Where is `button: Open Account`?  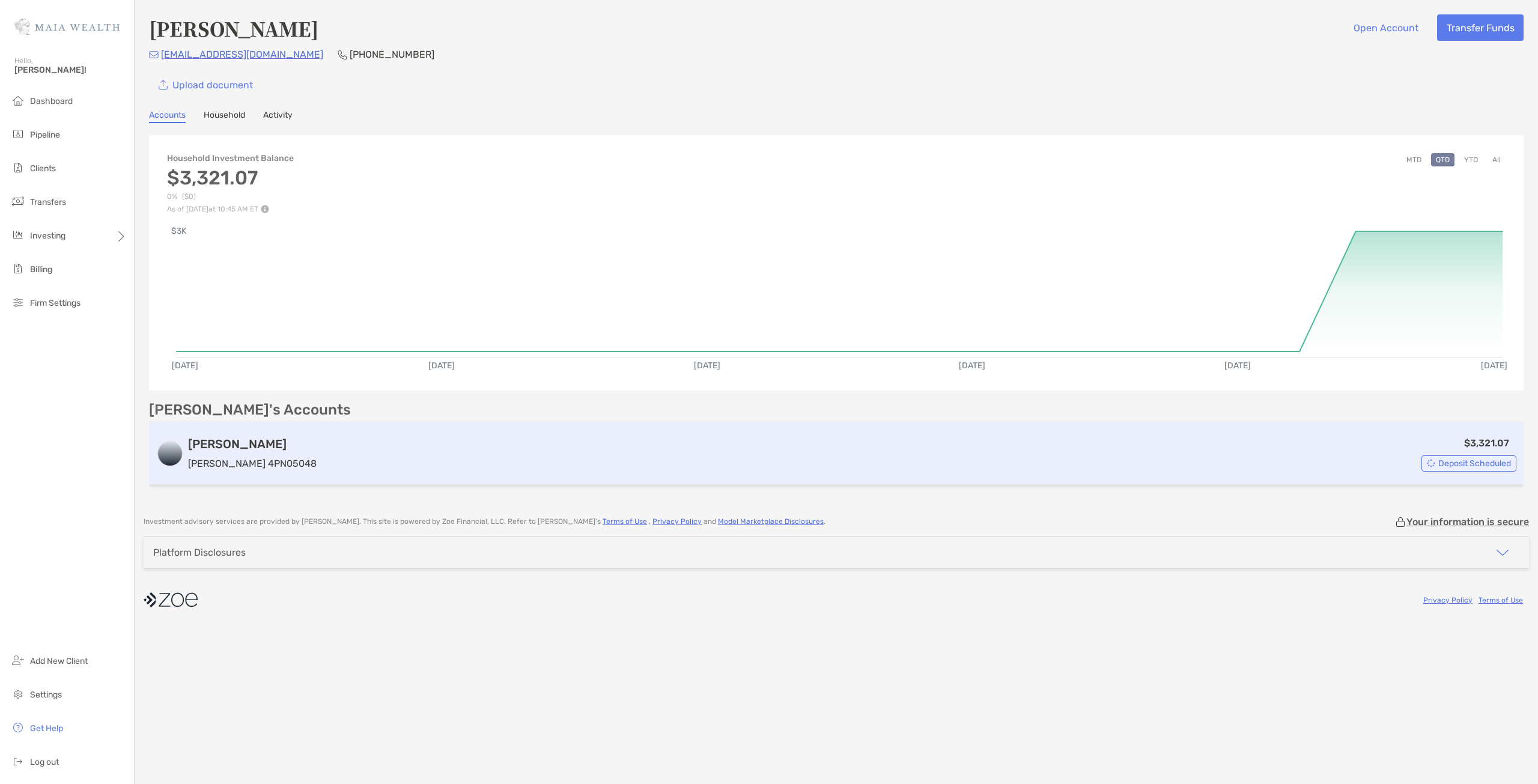
button: Open Account is located at coordinates (1386, 28).